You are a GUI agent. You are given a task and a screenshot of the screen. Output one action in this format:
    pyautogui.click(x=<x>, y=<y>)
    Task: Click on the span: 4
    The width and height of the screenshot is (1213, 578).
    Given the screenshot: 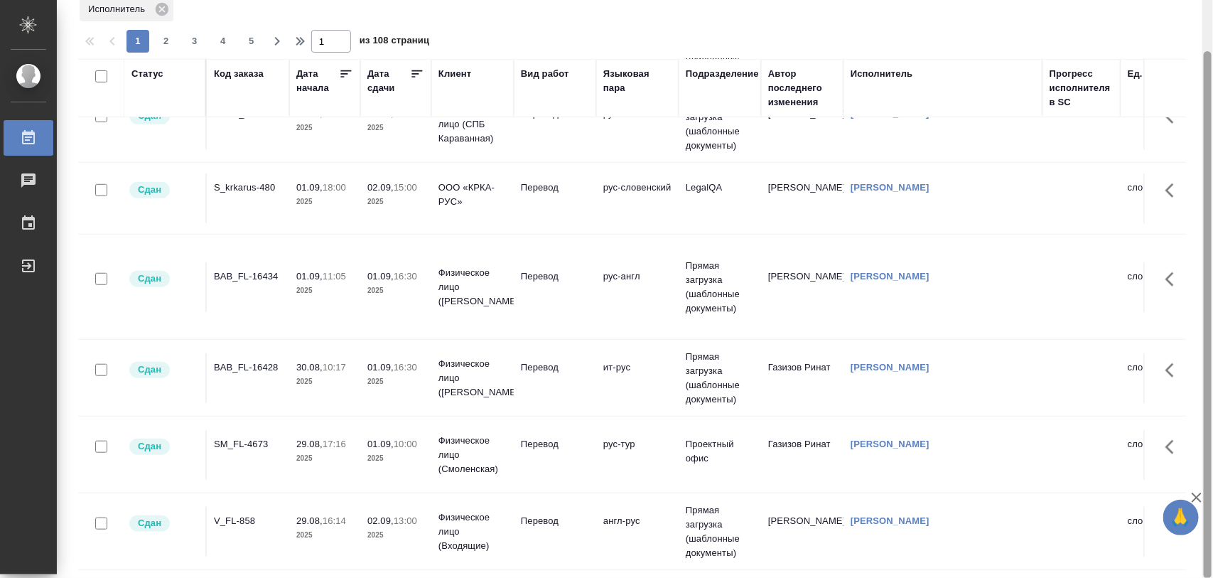 What is the action you would take?
    pyautogui.click(x=223, y=41)
    